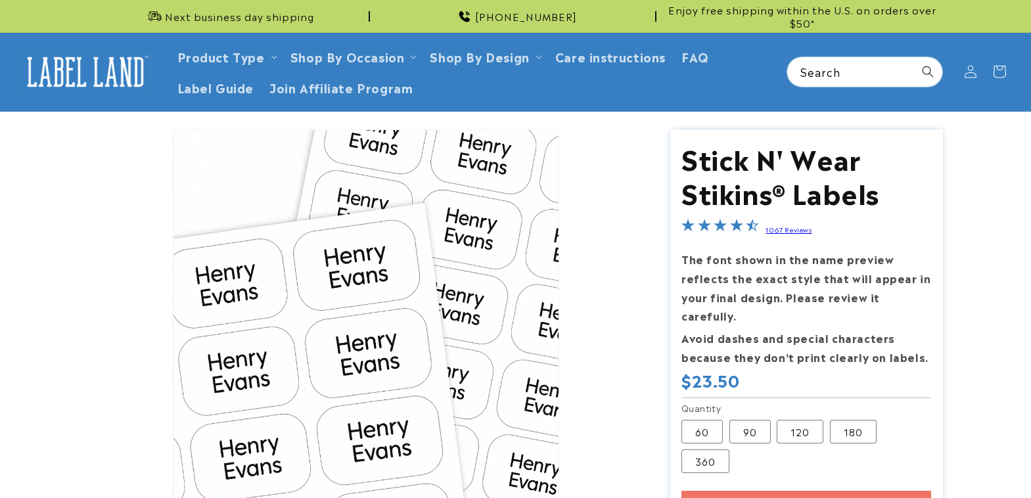  What do you see at coordinates (216, 87) in the screenshot?
I see `a: Label Guide` at bounding box center [216, 87].